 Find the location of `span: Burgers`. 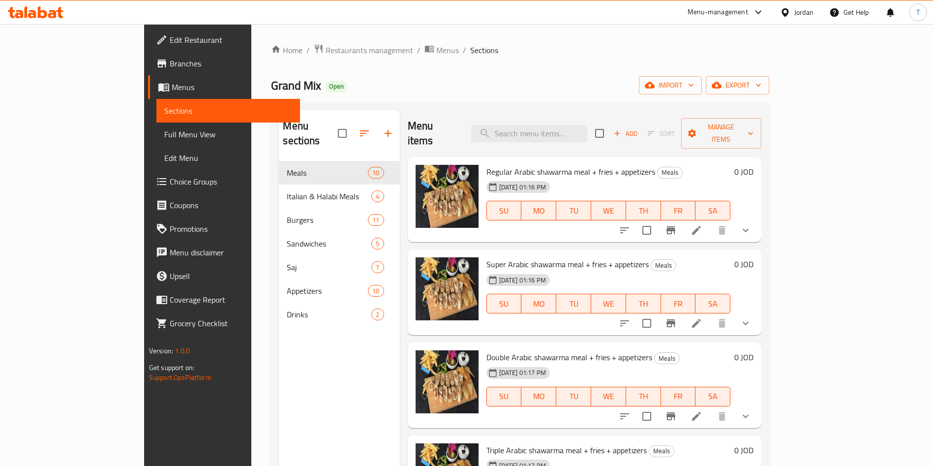

span: Burgers is located at coordinates (327, 220).